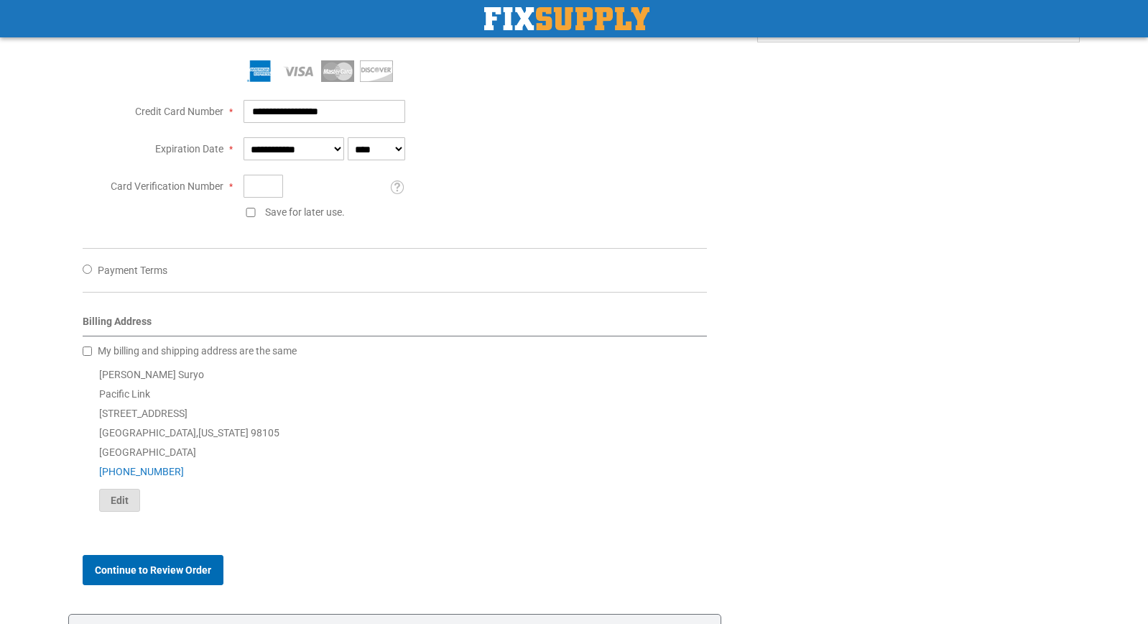 The image size is (1148, 624). I want to click on span: My billing and shipping address are the same, so click(197, 351).